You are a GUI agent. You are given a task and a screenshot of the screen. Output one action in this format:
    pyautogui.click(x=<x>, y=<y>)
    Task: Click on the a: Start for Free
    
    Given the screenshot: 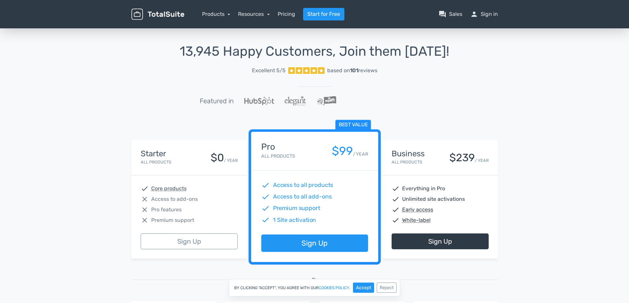 What is the action you would take?
    pyautogui.click(x=323, y=14)
    